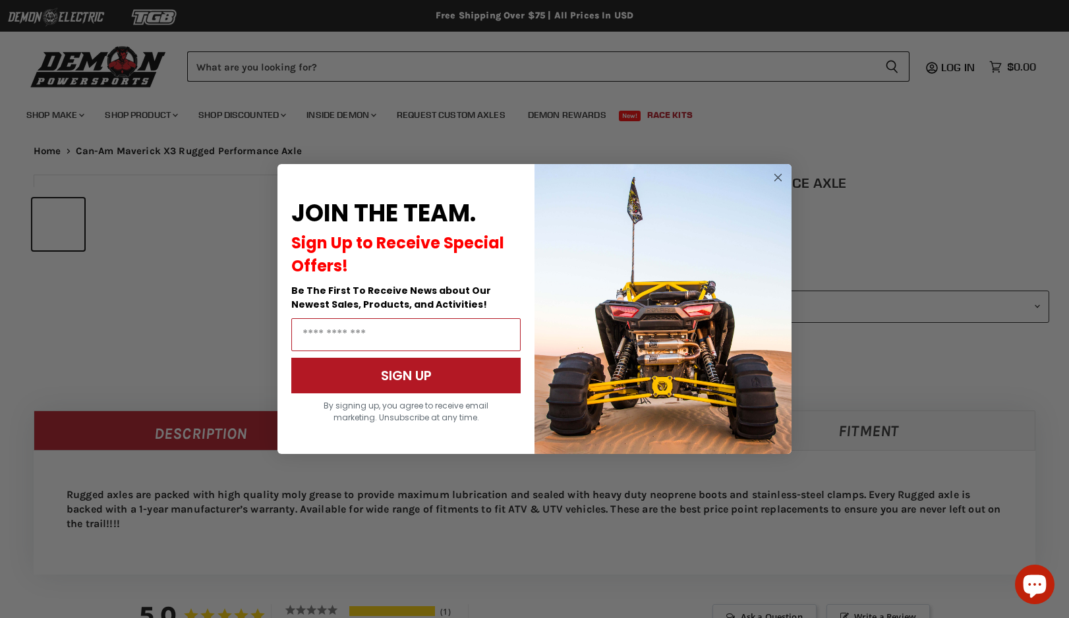 This screenshot has width=1069, height=618. What do you see at coordinates (406, 376) in the screenshot?
I see `button: SIGN UP` at bounding box center [406, 376].